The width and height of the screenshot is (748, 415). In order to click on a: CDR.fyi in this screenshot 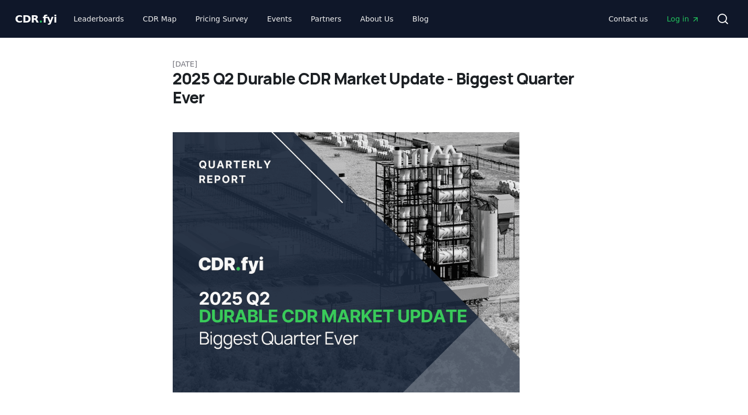, I will do `click(36, 19)`.